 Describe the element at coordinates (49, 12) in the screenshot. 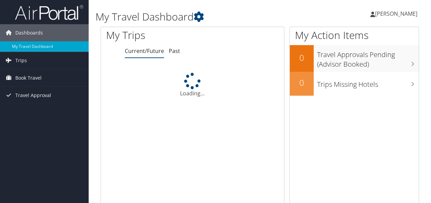

I see `img: airportal-logo.png` at that location.